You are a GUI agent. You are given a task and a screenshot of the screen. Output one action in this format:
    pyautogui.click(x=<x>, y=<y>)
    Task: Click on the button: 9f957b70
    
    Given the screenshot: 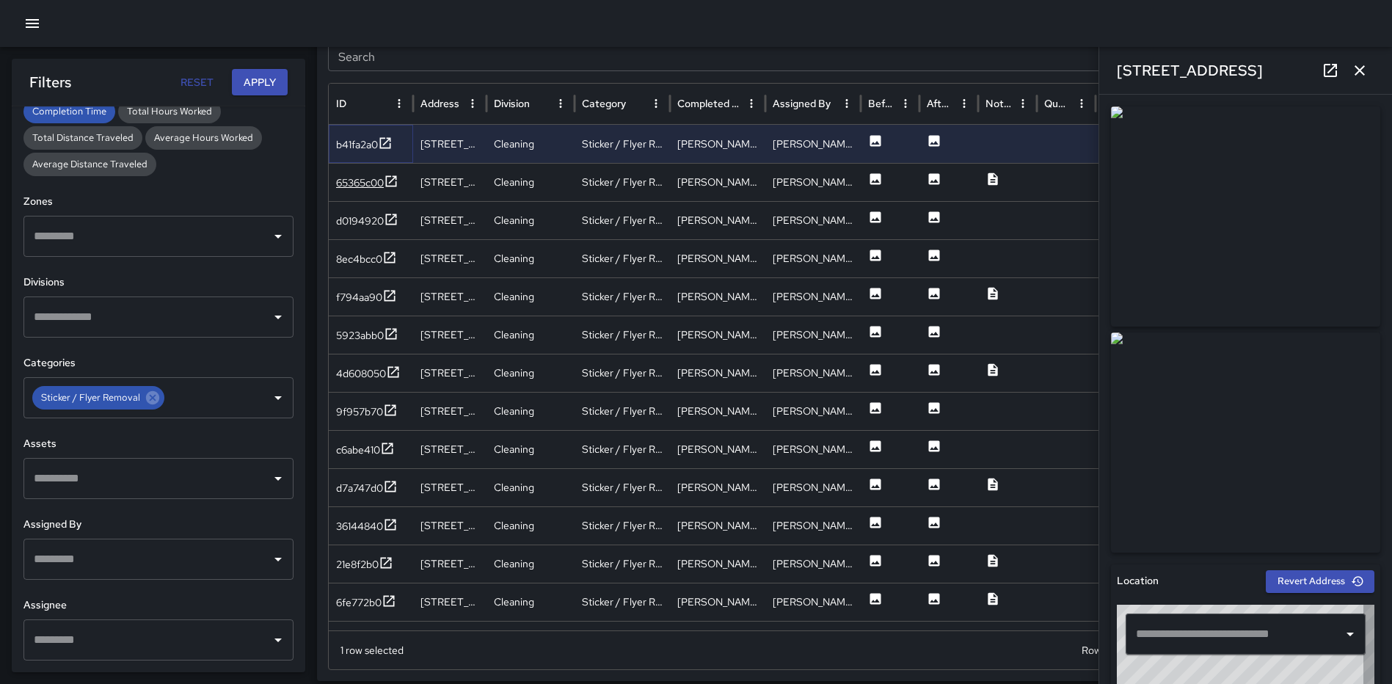 What is the action you would take?
    pyautogui.click(x=367, y=412)
    